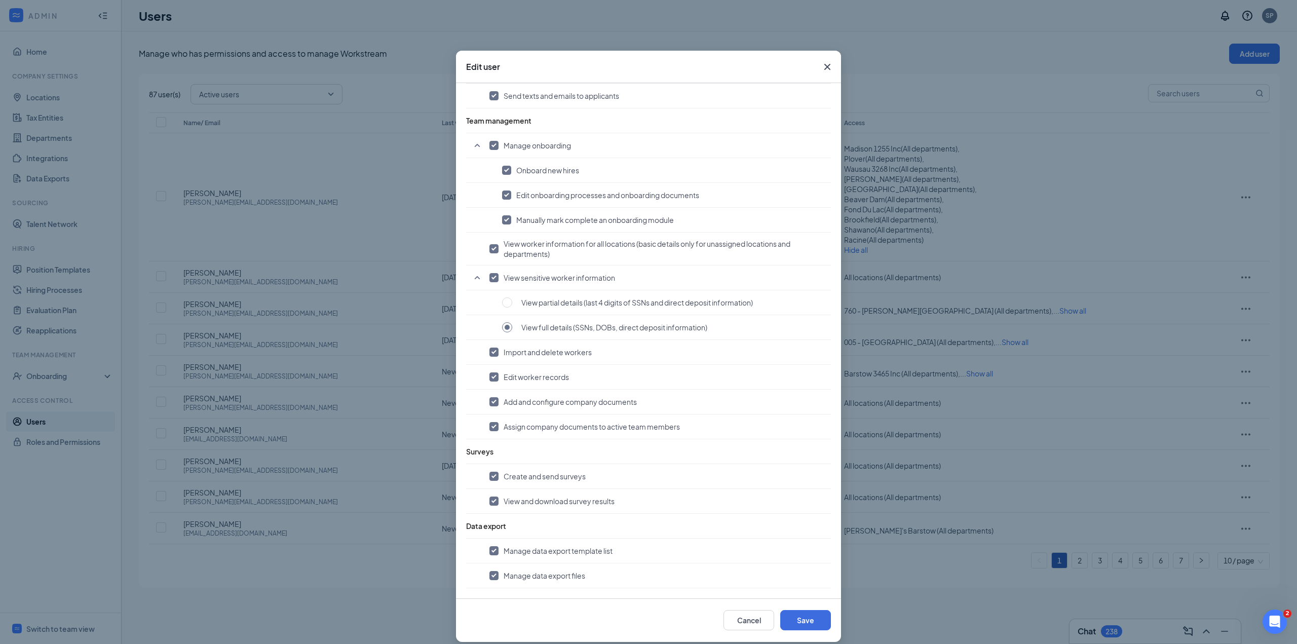 Image resolution: width=1297 pixels, height=644 pixels. What do you see at coordinates (1288, 614) in the screenshot?
I see `span: 2` at bounding box center [1288, 614].